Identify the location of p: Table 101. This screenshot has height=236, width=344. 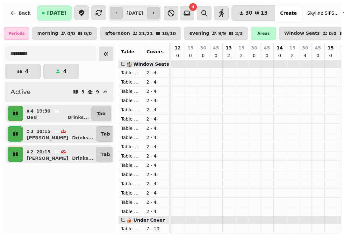
(131, 73).